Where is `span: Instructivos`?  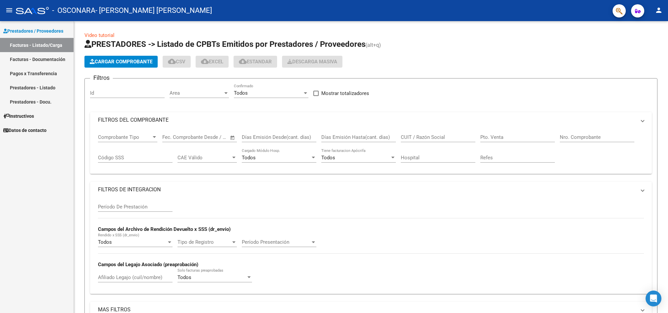 span: Instructivos is located at coordinates (18, 116).